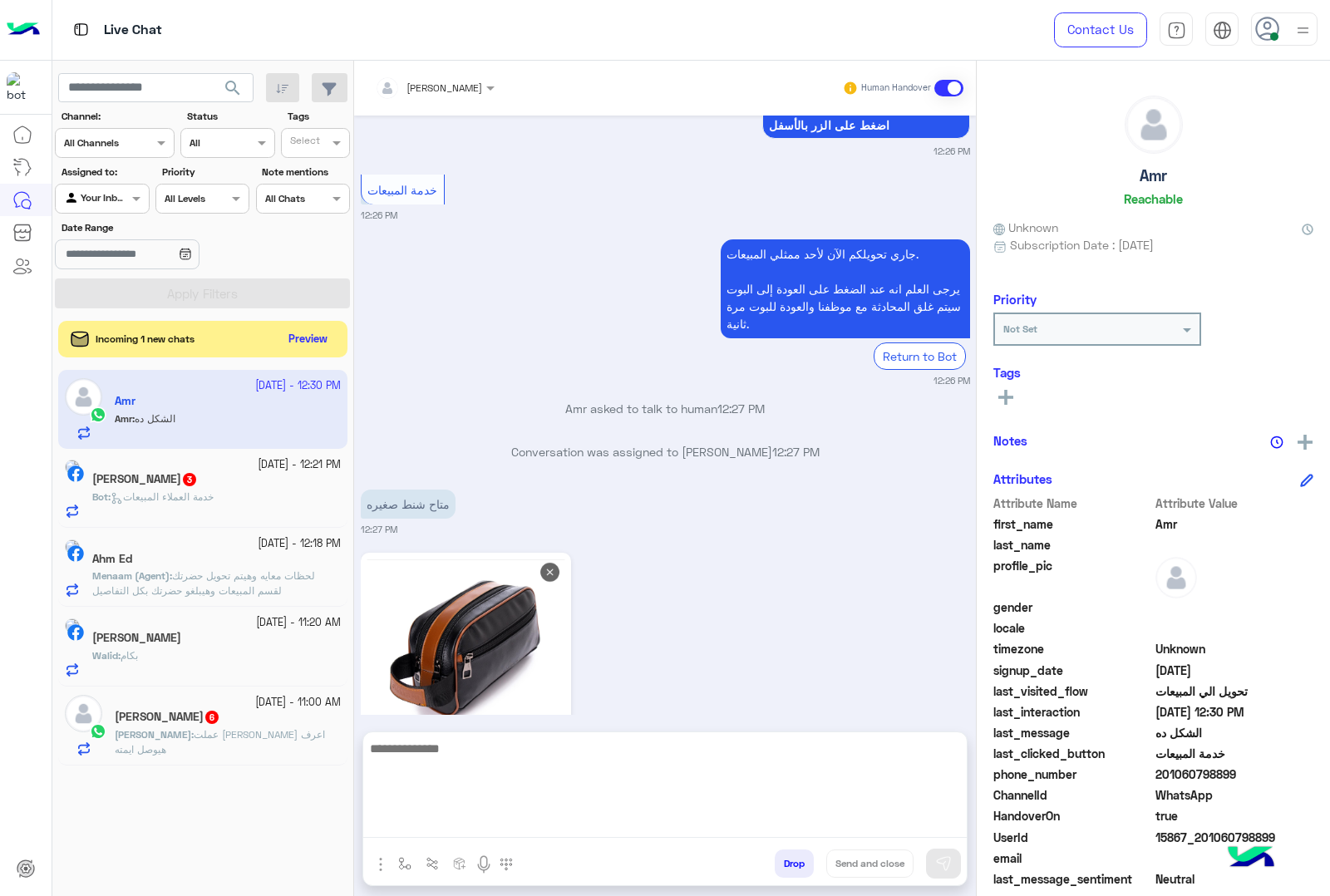 This screenshot has width=1330, height=896. Describe the element at coordinates (229, 116) in the screenshot. I see `label: Status` at that location.